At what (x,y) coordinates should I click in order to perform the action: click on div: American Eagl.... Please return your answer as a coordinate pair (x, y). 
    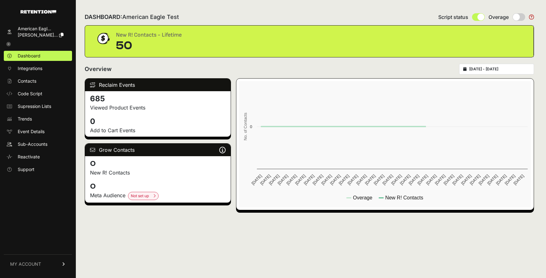
    Looking at the image, I should click on (40, 29).